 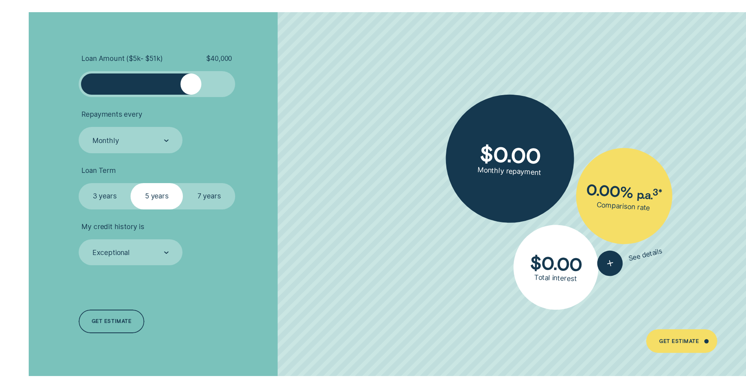 I want to click on label: 5 years, so click(x=157, y=196).